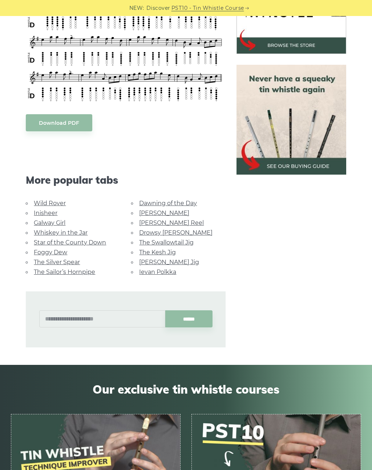 This screenshot has height=470, width=372. What do you see at coordinates (57, 262) in the screenshot?
I see `a: The Silver Spear` at bounding box center [57, 262].